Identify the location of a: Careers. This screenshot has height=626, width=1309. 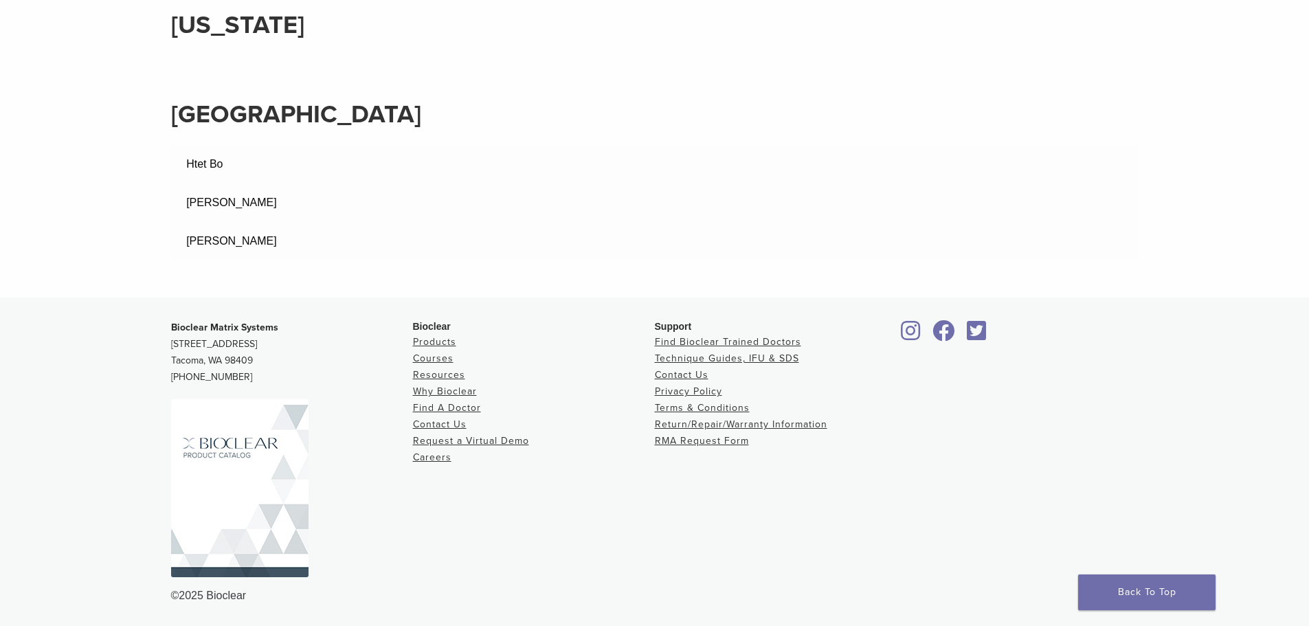
(432, 457).